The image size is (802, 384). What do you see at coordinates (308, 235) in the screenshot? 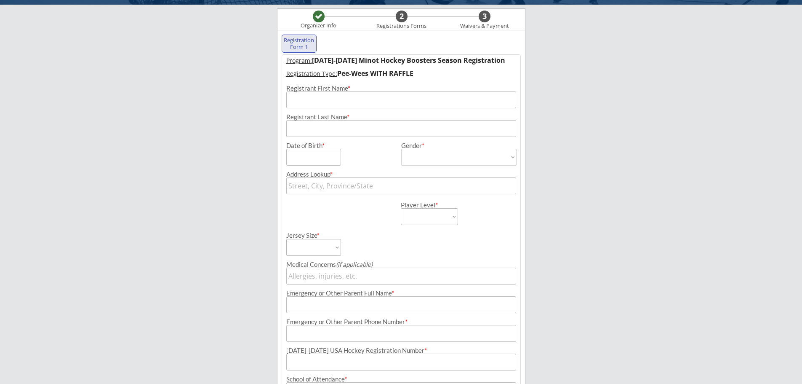
I see `div: Jersey Size` at bounding box center [308, 235].